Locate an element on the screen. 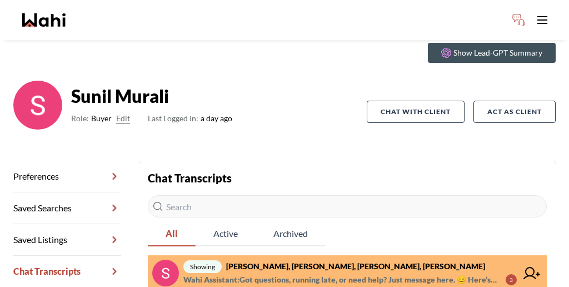 The image size is (569, 287). button: Show Lead-GPT Summary is located at coordinates (492, 53).